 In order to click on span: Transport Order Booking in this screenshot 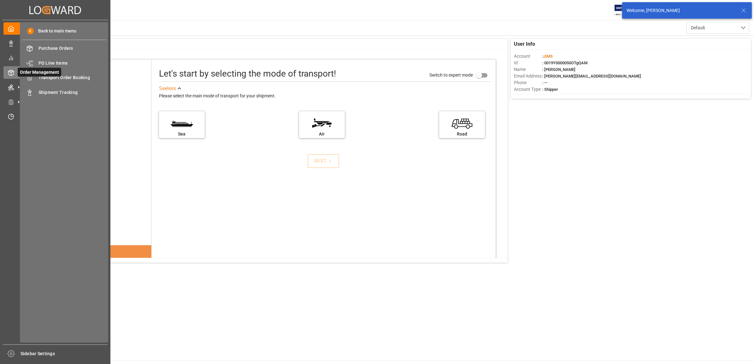, I will do `click(72, 78)`.